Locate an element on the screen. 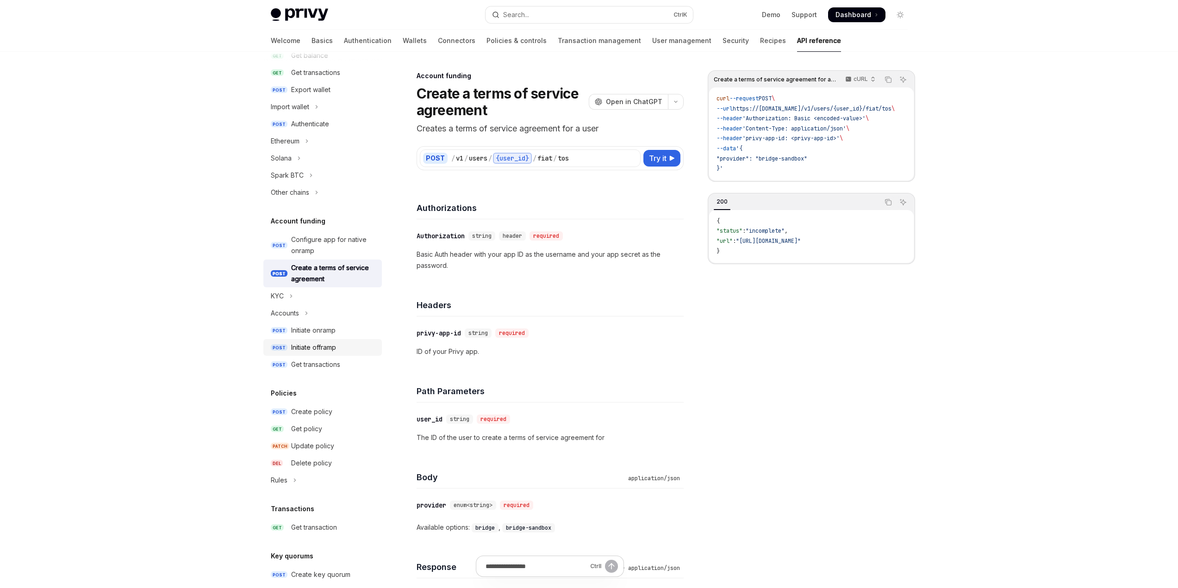 This screenshot has height=588, width=1178. span: Create a terms of service agreement for a user is located at coordinates (775, 80).